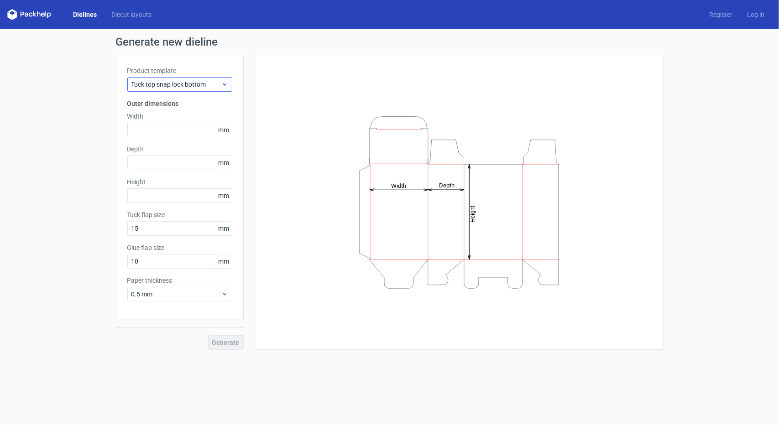 This screenshot has height=425, width=779. I want to click on a: Dielines, so click(85, 15).